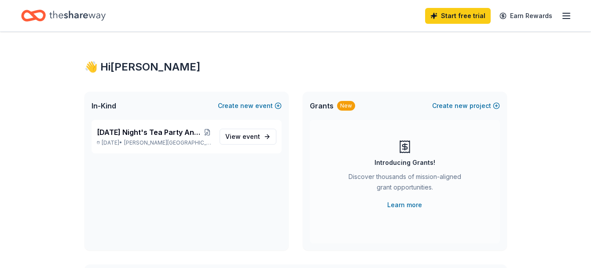  What do you see at coordinates (251, 136) in the screenshot?
I see `span: event` at bounding box center [251, 136].